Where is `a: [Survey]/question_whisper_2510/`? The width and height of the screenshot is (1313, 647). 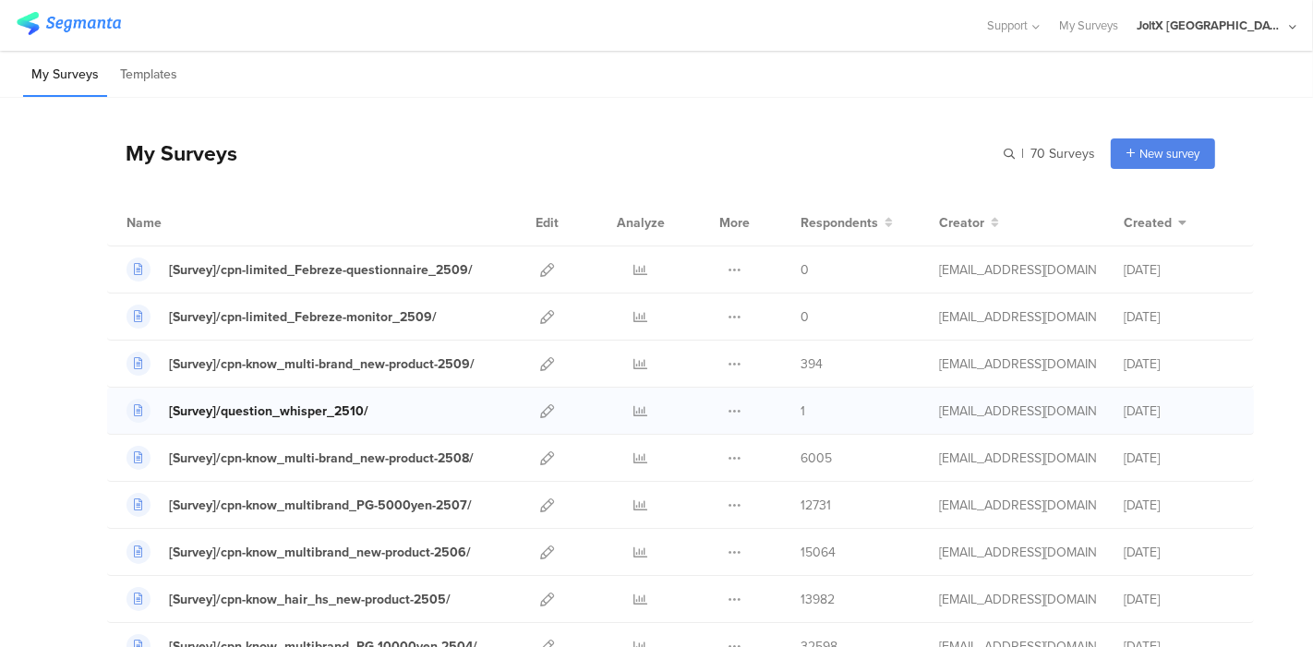 a: [Survey]/question_whisper_2510/ is located at coordinates (247, 411).